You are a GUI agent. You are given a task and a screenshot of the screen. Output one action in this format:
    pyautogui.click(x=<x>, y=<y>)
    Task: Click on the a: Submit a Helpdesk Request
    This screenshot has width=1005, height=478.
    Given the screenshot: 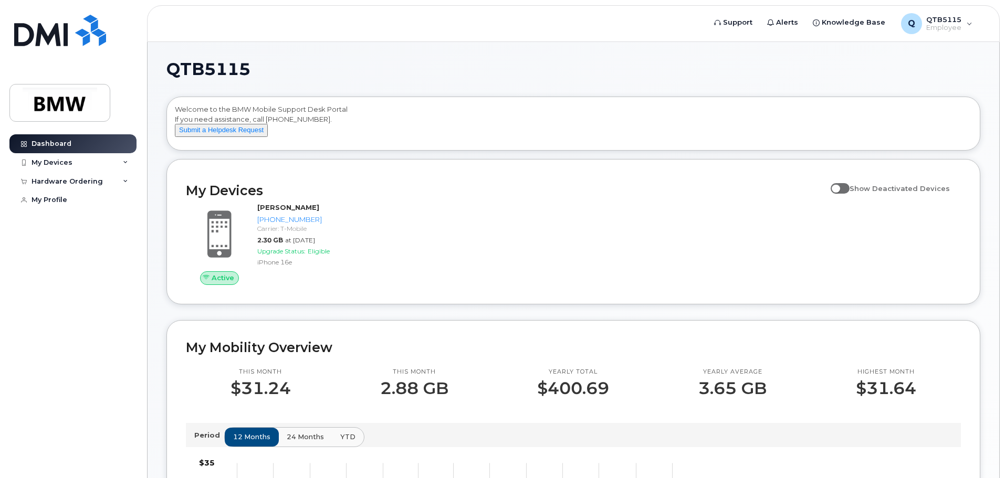 What is the action you would take?
    pyautogui.click(x=221, y=130)
    